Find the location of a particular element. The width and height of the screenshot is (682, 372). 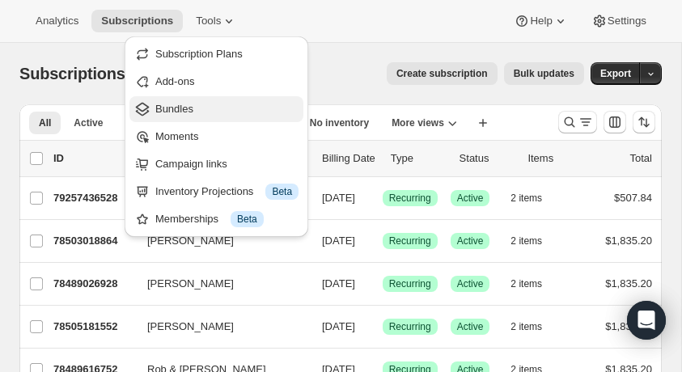

button: Moments is located at coordinates (216, 137).